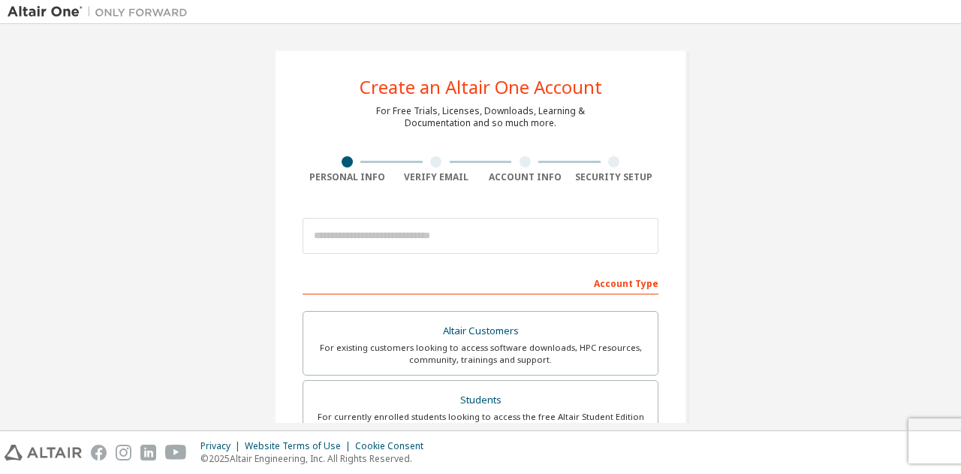  What do you see at coordinates (222, 446) in the screenshot?
I see `div: Privacy` at bounding box center [222, 446].